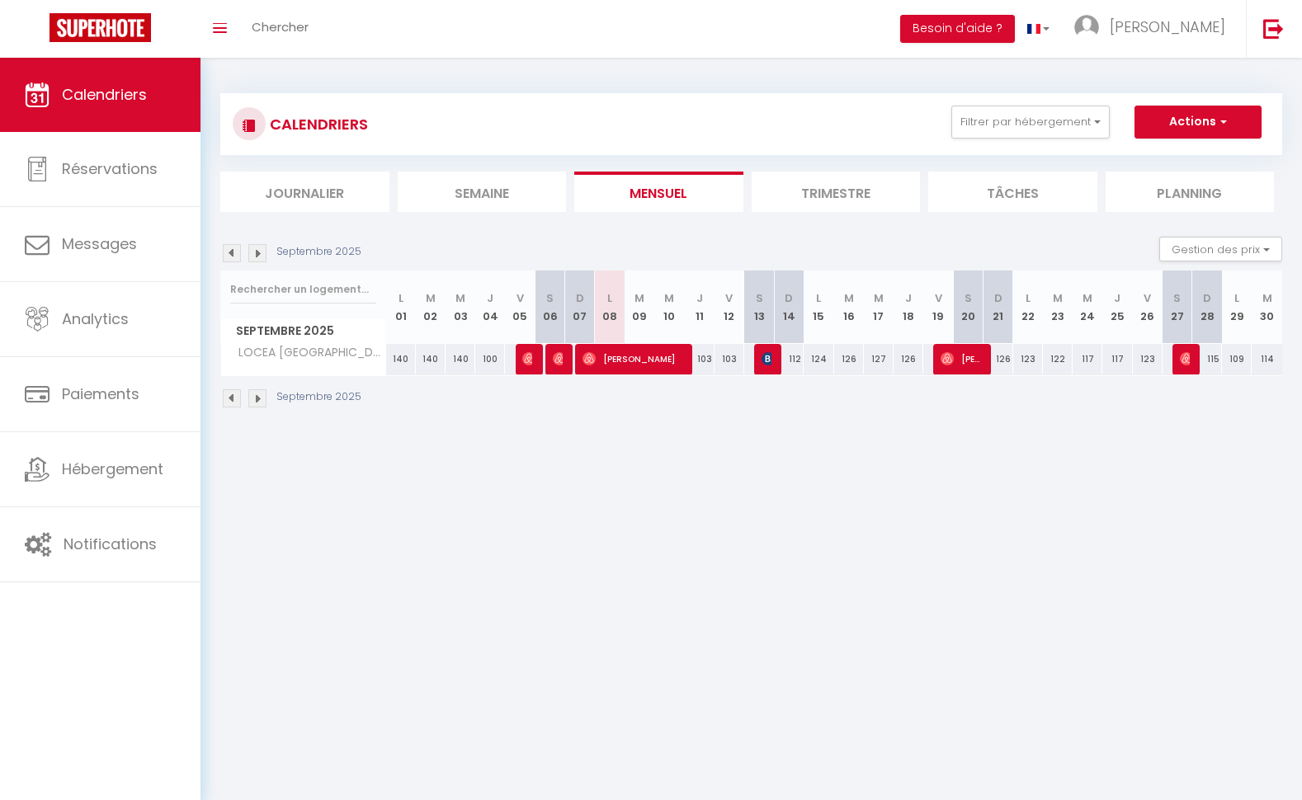 The height and width of the screenshot is (800, 1302). I want to click on li: Trimestre, so click(836, 191).